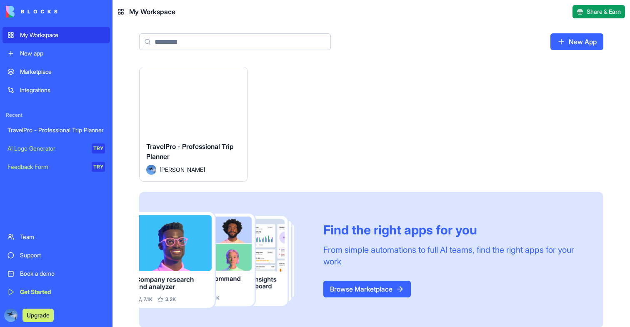 This screenshot has width=630, height=327. What do you see at coordinates (56, 72) in the screenshot?
I see `a: Marketplace` at bounding box center [56, 72].